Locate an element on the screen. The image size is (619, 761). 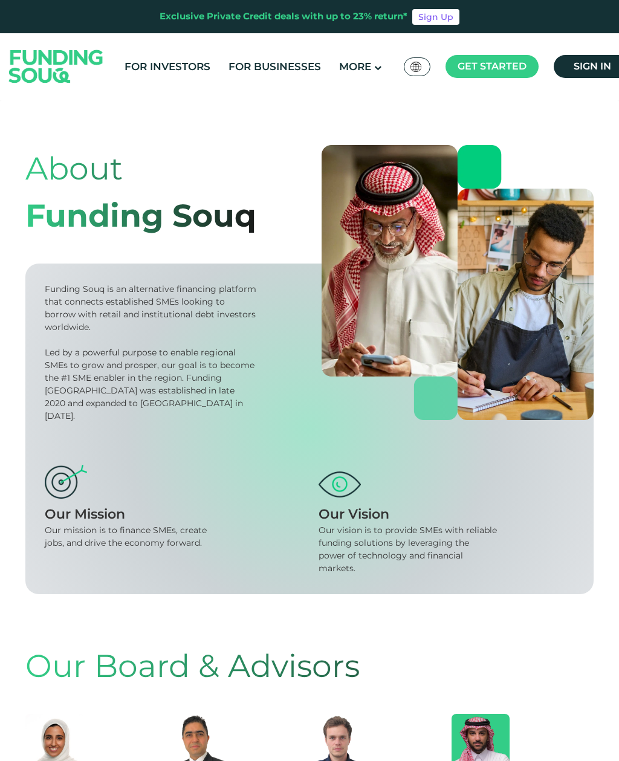
img: vision is located at coordinates (340, 484).